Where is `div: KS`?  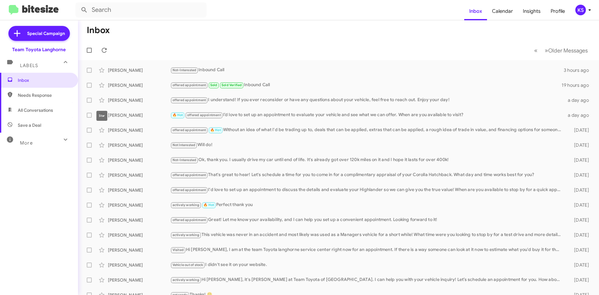
div: KS is located at coordinates (581, 10).